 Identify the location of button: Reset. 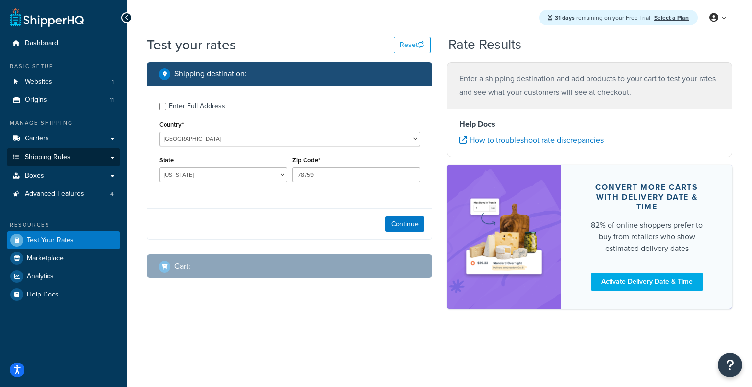
(412, 45).